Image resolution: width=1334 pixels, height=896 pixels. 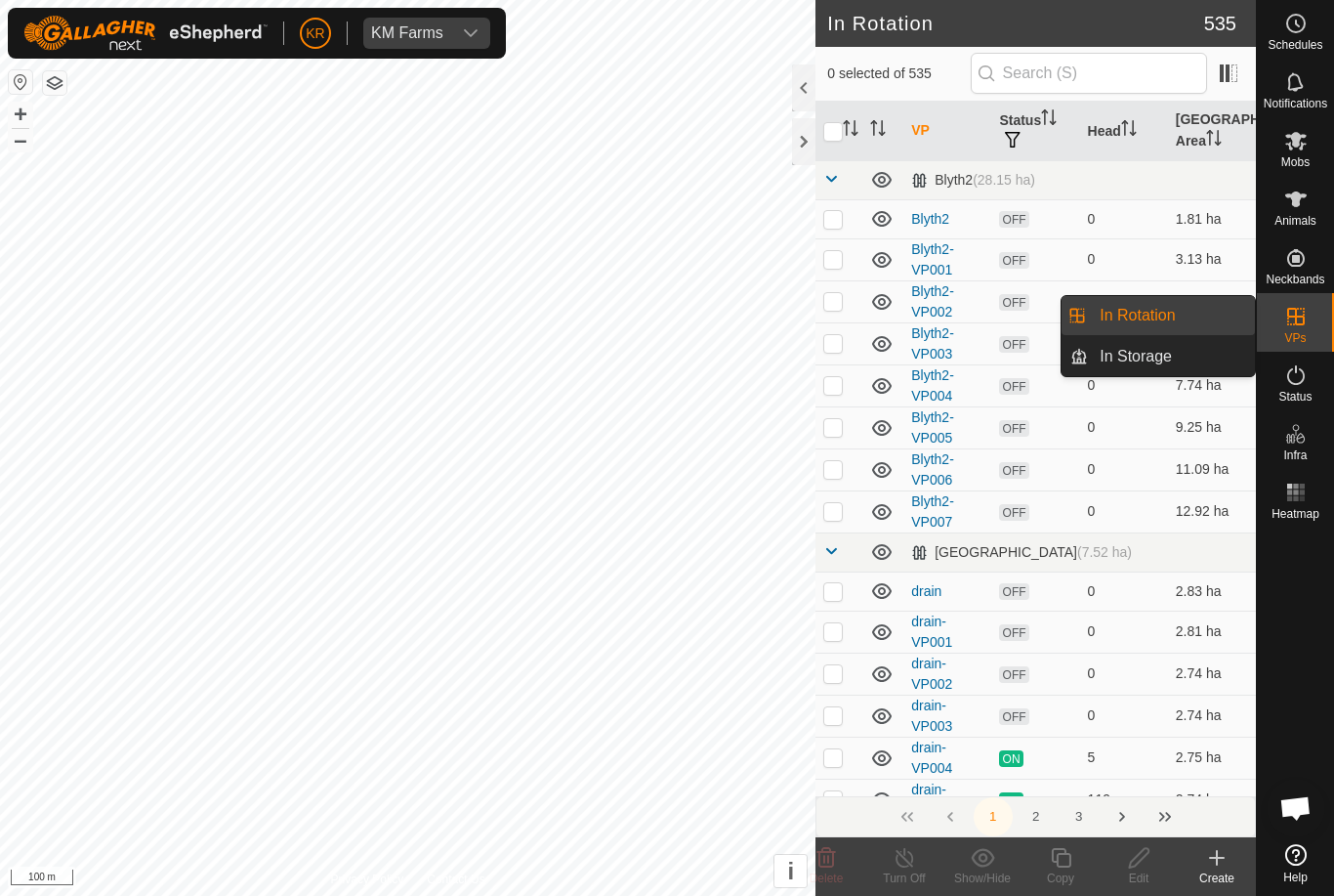 I want to click on td: 12.92 ha, so click(x=1212, y=510).